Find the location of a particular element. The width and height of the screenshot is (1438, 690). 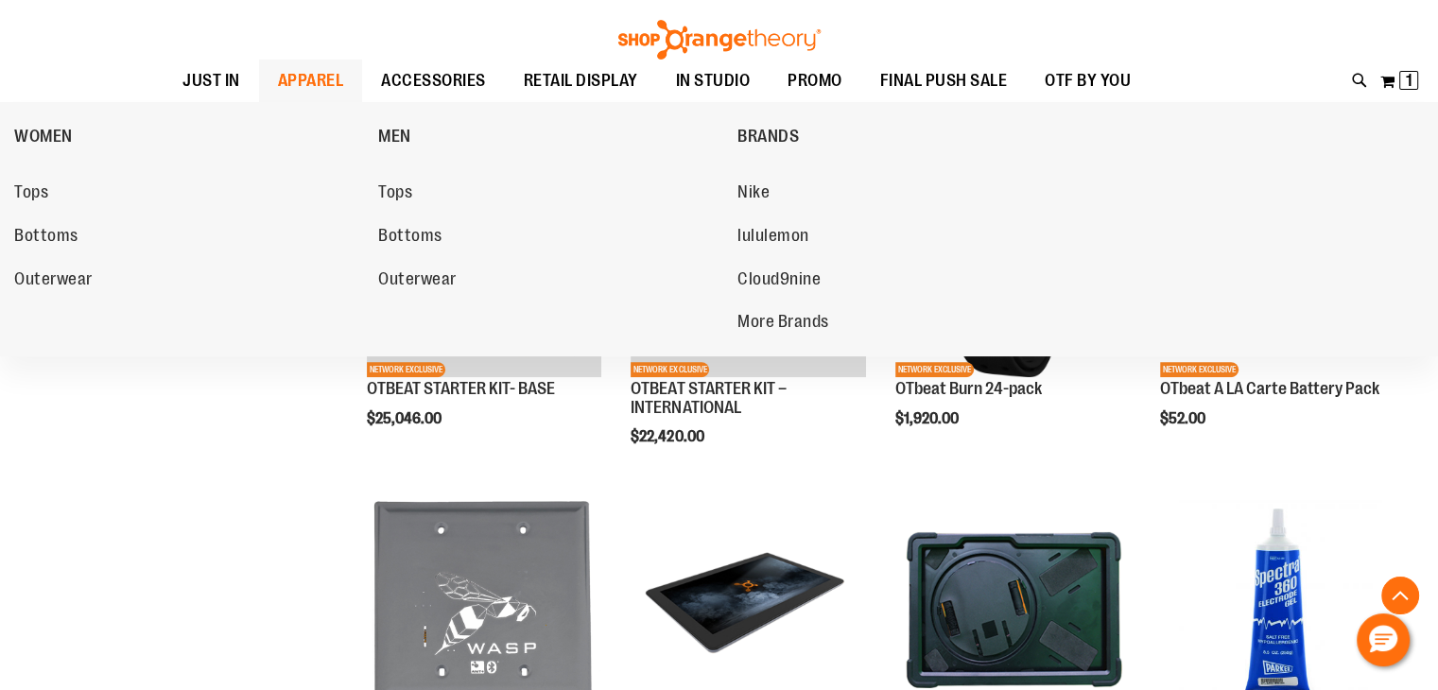

span: $1,920.00 is located at coordinates (929, 419).